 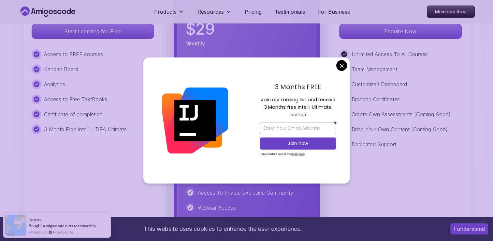 I want to click on button: Enquire Now, so click(x=401, y=31).